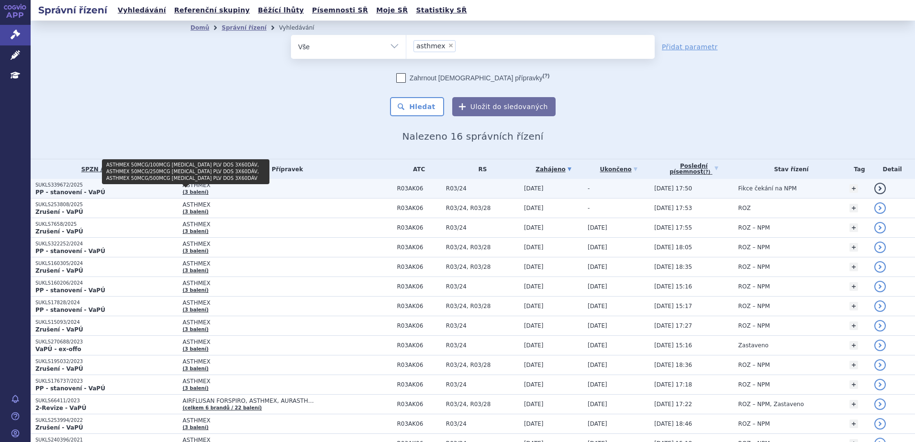 The width and height of the screenshot is (915, 442). I want to click on p: SUKLS7658/2025, so click(106, 224).